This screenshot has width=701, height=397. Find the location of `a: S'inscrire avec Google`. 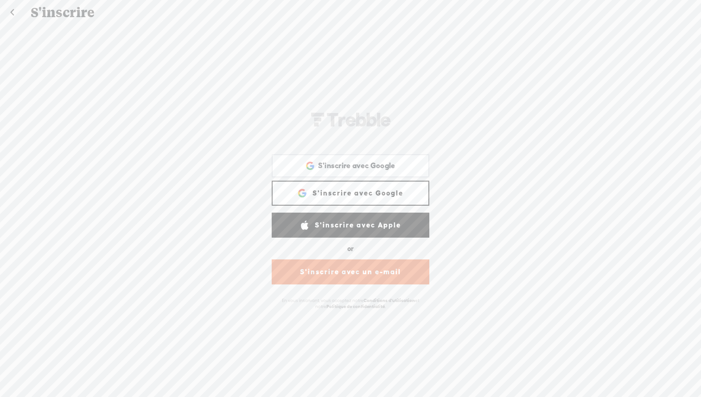

a: S'inscrire avec Google is located at coordinates (351, 193).